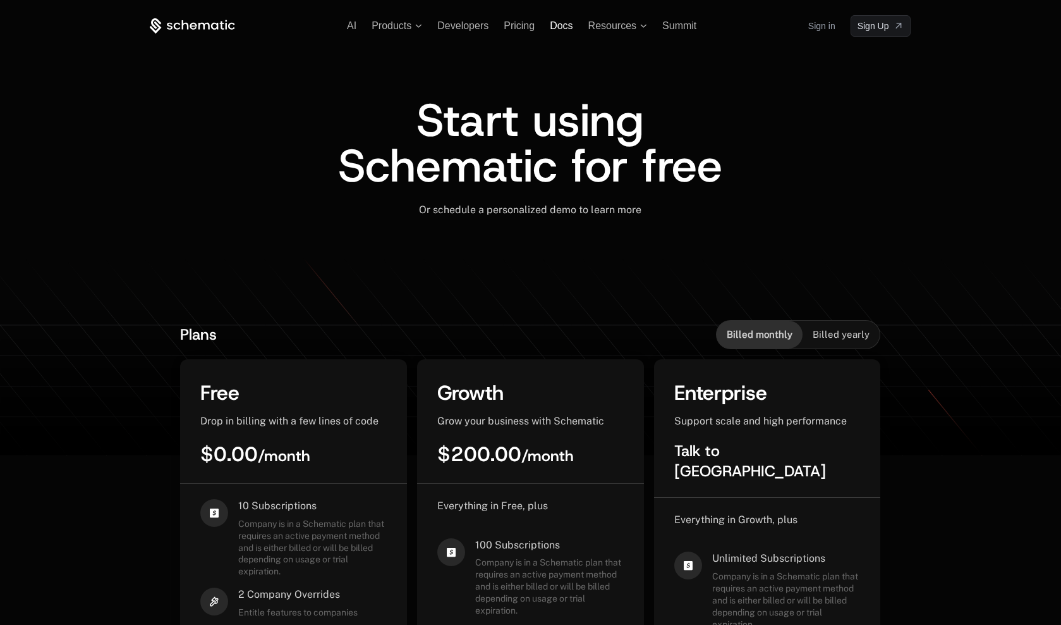 The width and height of the screenshot is (1061, 625). I want to click on a: Summit, so click(680, 25).